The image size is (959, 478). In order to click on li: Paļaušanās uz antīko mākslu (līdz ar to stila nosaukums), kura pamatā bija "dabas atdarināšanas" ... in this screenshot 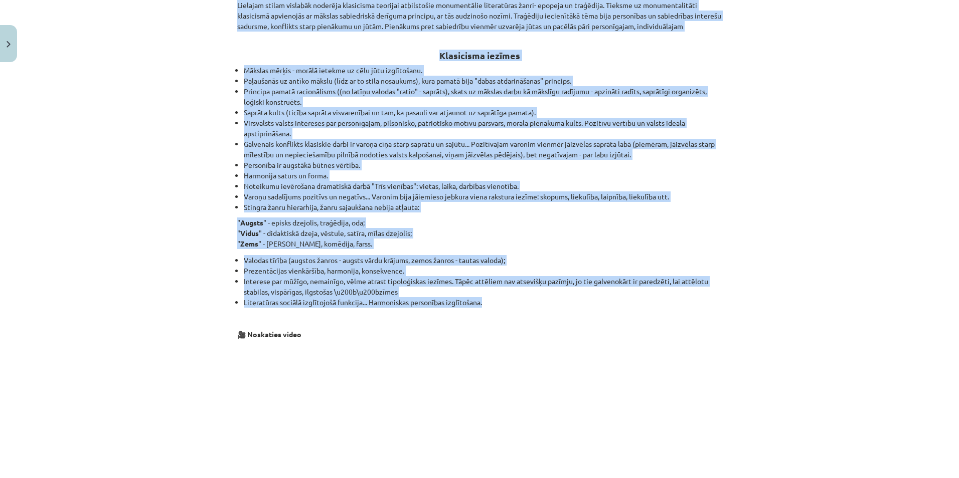, I will do `click(482, 81)`.